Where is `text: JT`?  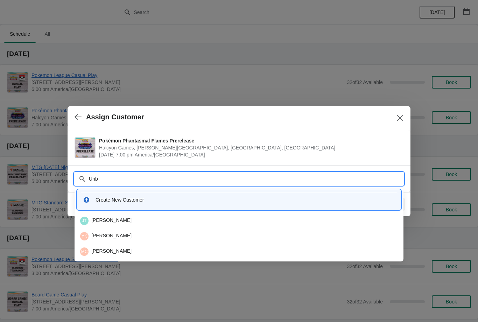
text: JT is located at coordinates (84, 221).